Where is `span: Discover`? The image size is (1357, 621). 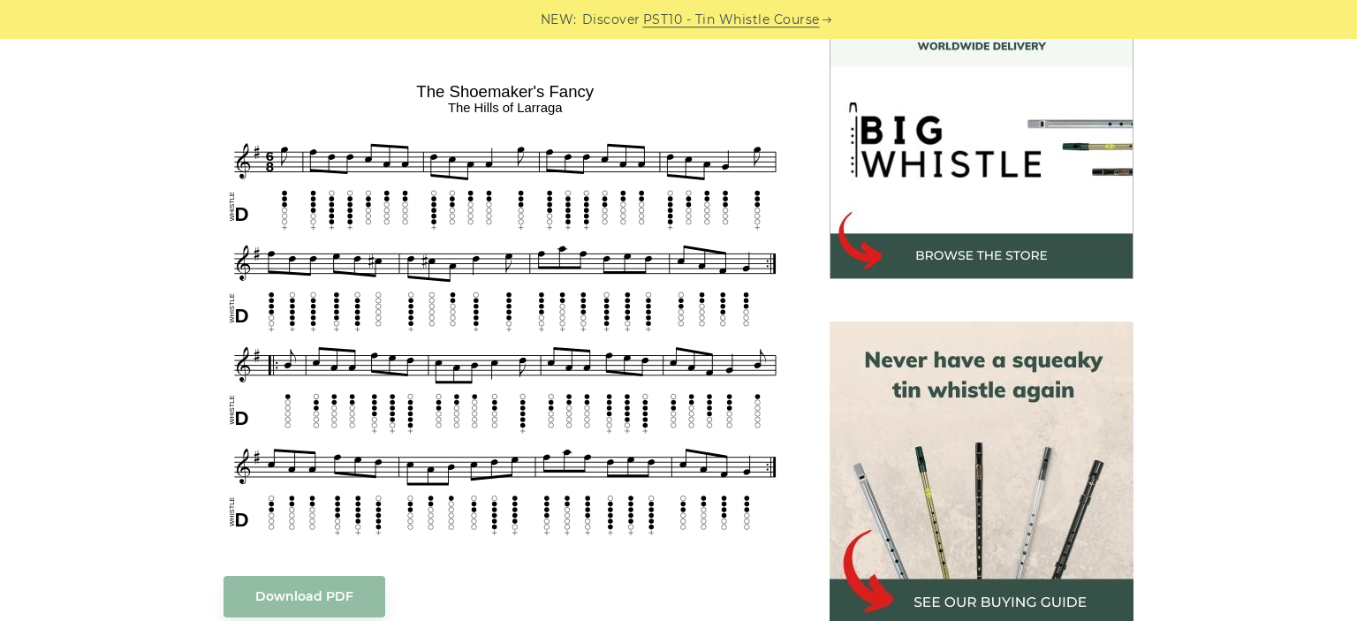 span: Discover is located at coordinates (611, 19).